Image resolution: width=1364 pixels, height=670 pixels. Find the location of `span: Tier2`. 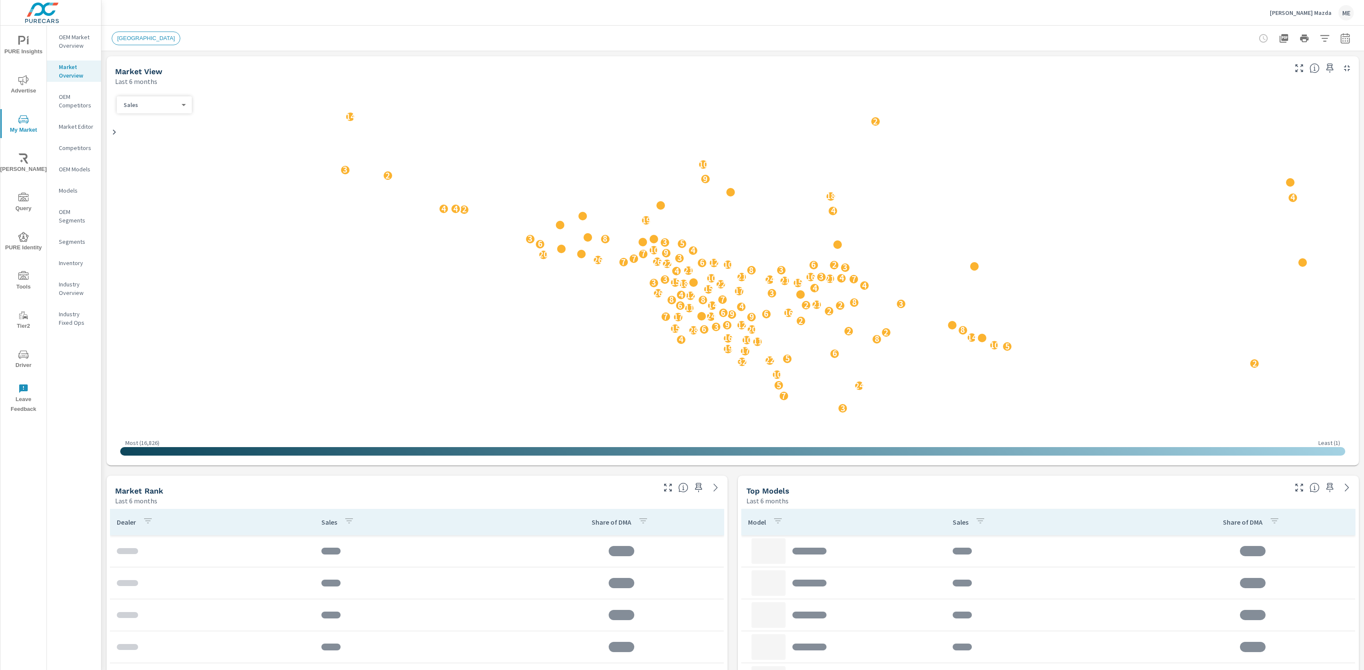

span: Tier2 is located at coordinates (23, 321).